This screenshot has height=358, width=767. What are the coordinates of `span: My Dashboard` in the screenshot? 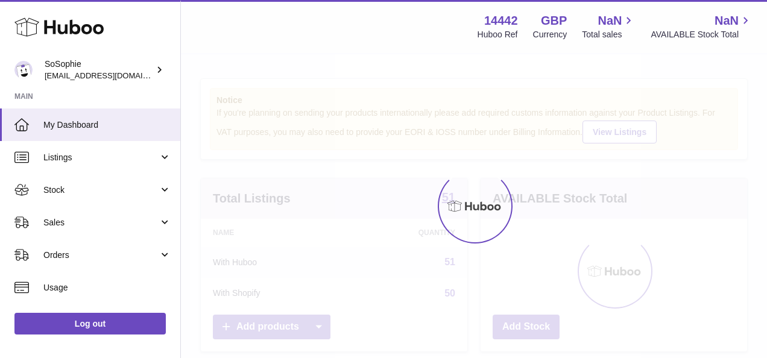 It's located at (107, 125).